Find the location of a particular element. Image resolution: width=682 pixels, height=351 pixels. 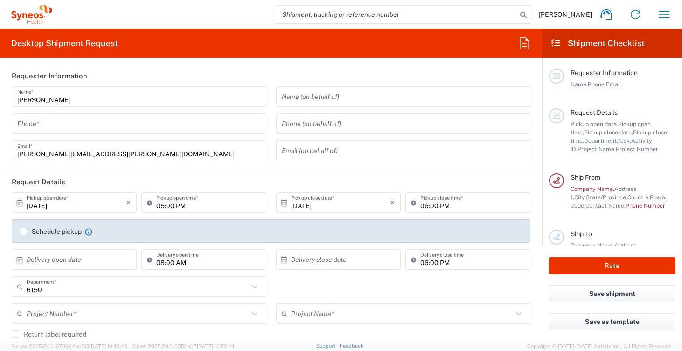

span: Department, is located at coordinates (601, 140).